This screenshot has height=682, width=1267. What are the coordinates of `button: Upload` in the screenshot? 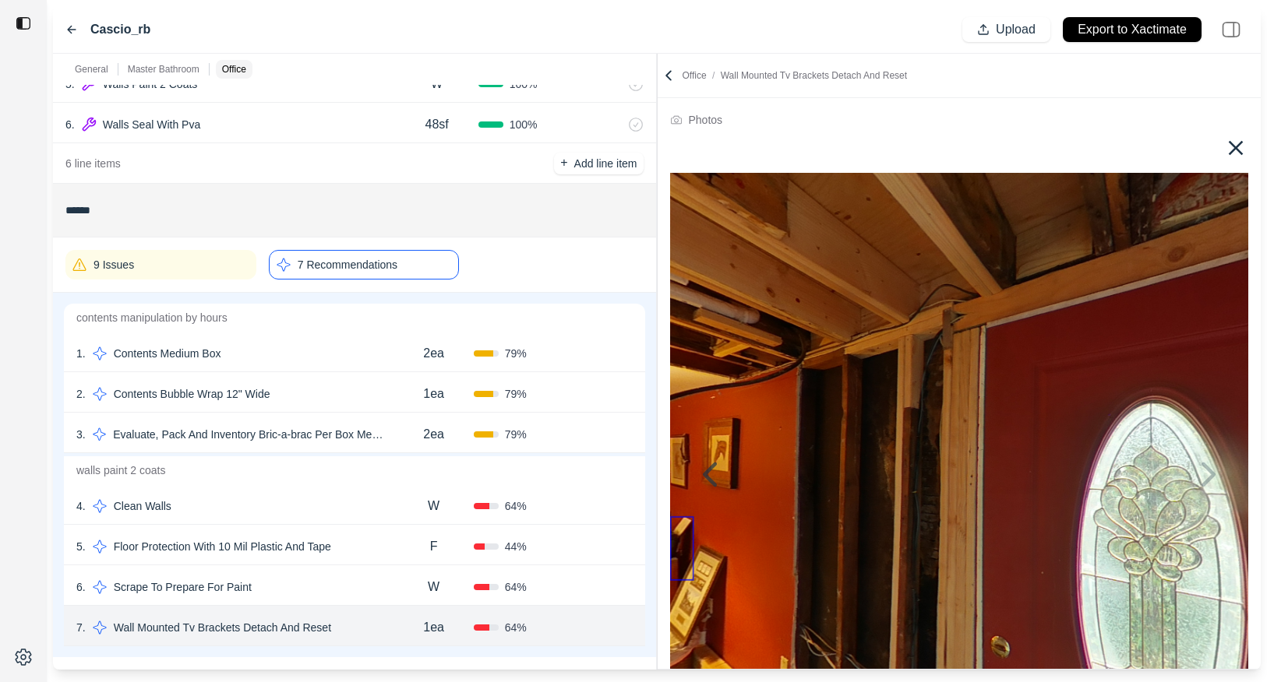 It's located at (1006, 30).